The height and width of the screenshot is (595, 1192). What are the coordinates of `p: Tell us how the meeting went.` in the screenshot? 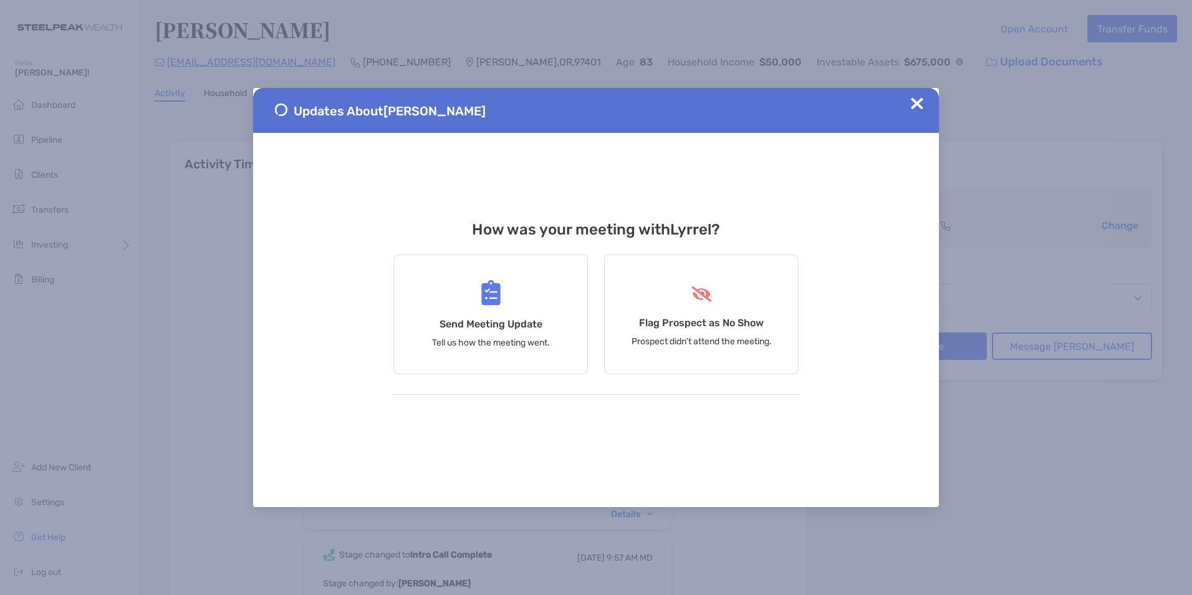 It's located at (491, 342).